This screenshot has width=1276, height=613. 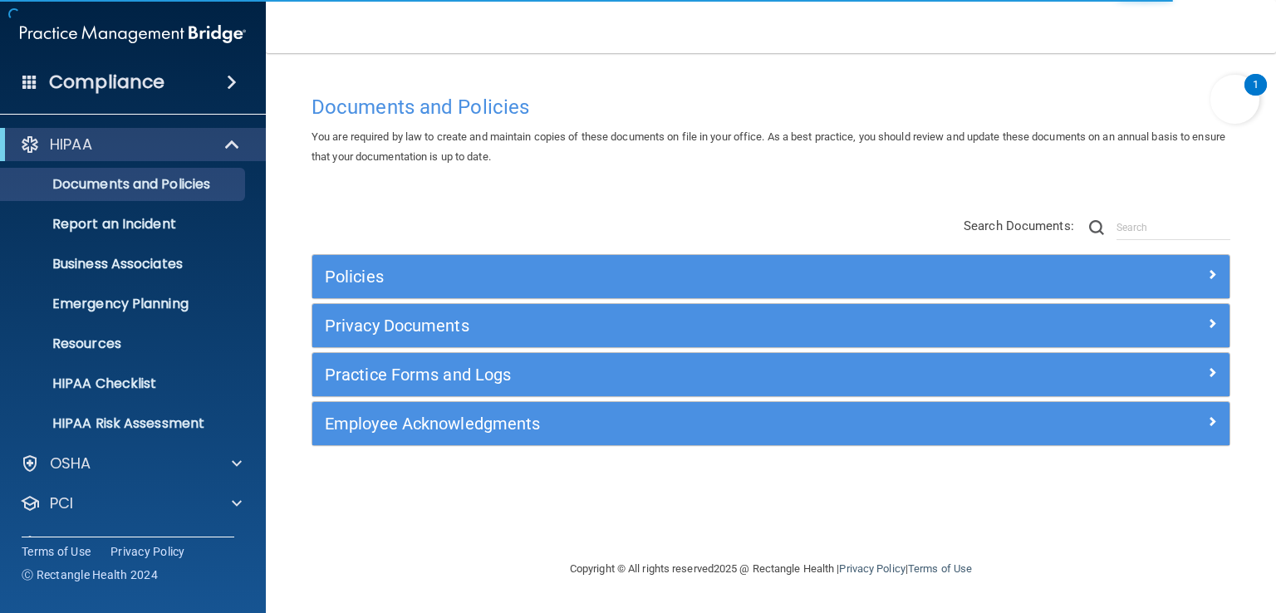 What do you see at coordinates (771, 375) in the screenshot?
I see `a: Practice Forms and Logs` at bounding box center [771, 375].